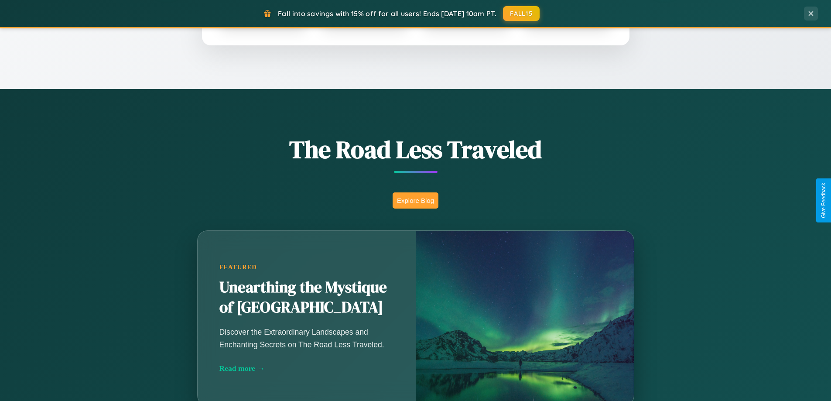  I want to click on div: Read more →, so click(307, 368).